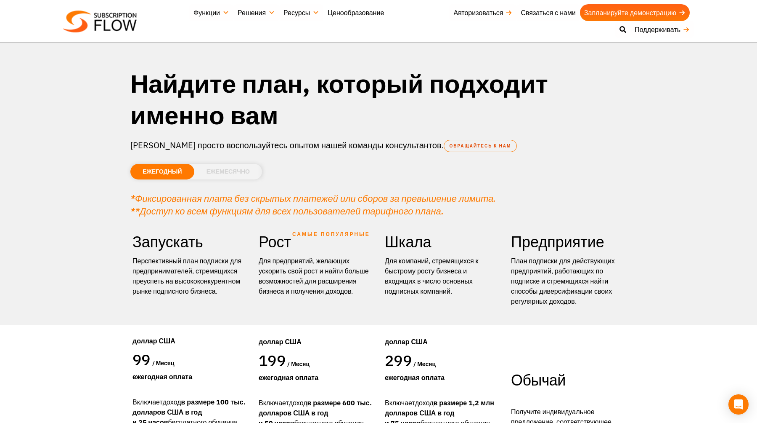 The height and width of the screenshot is (423, 757). Describe the element at coordinates (313, 198) in the screenshot. I see `font: *Фиксированная плата без скрытых платежей или сборов за превышение лимита.` at that location.